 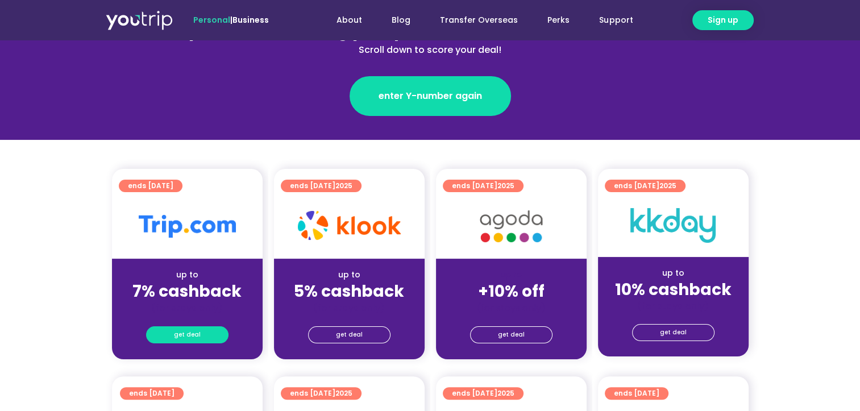 I want to click on a: Support, so click(x=615, y=20).